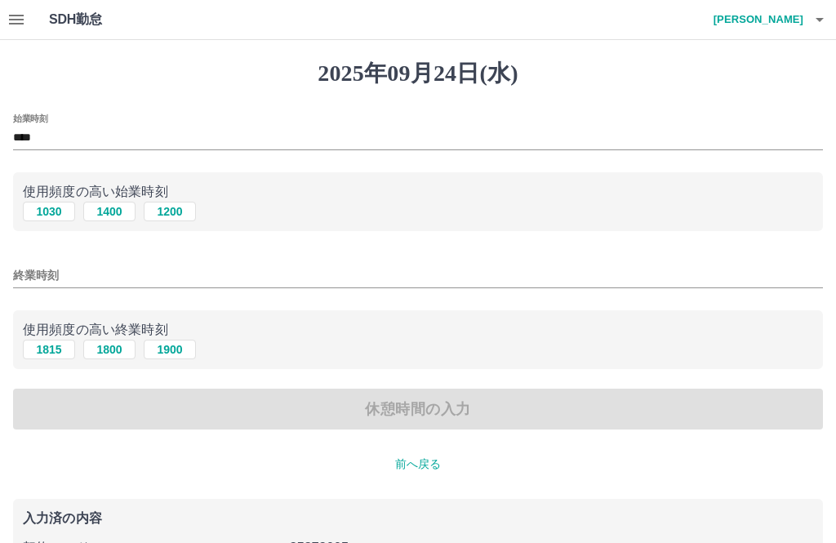 Image resolution: width=836 pixels, height=543 pixels. Describe the element at coordinates (418, 74) in the screenshot. I see `h1: 2025年09月24日(水)` at that location.